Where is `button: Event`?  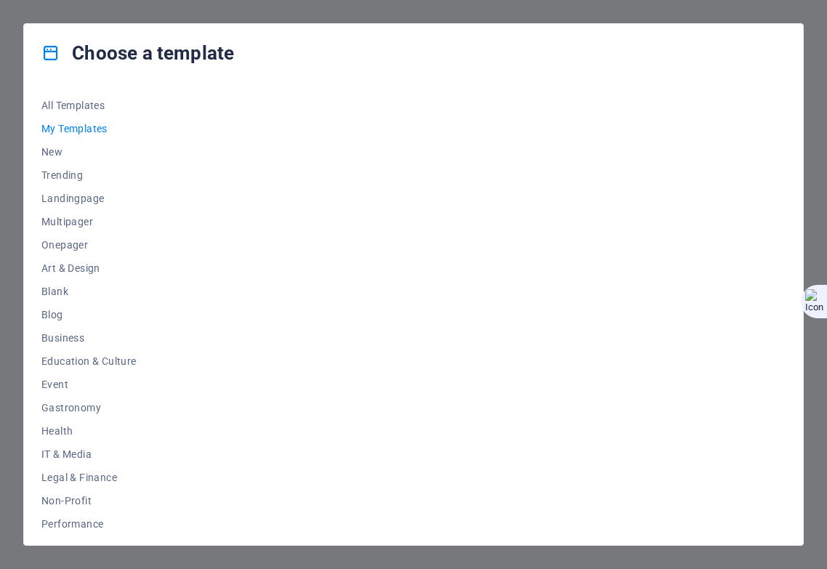
button: Event is located at coordinates (89, 384).